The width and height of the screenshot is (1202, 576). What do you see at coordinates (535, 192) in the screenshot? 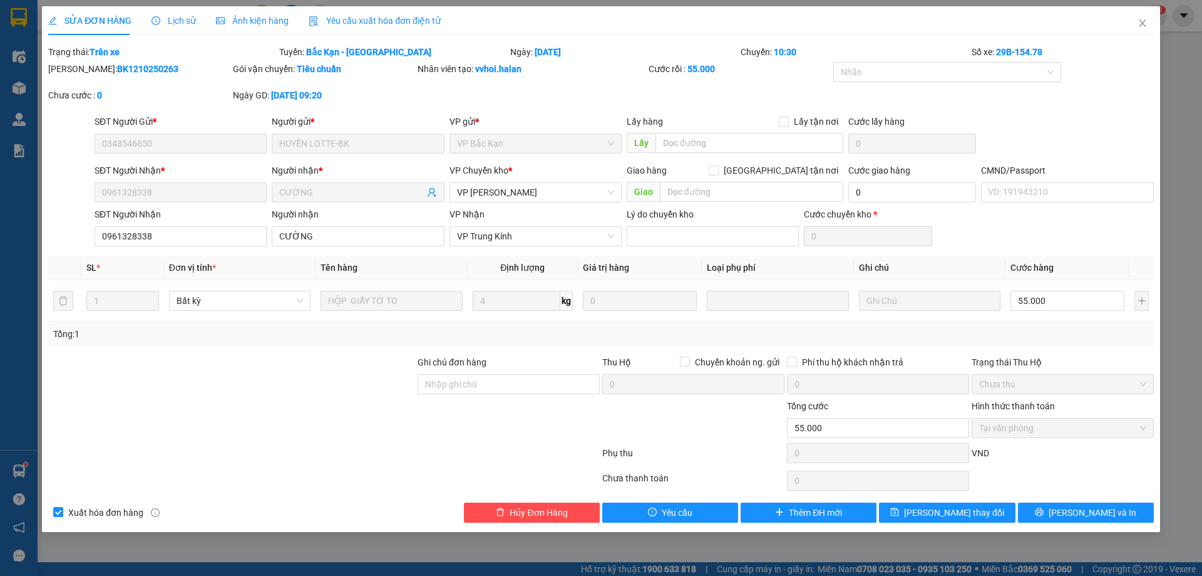
I see `span: VP Hoàng Gia` at bounding box center [535, 192].